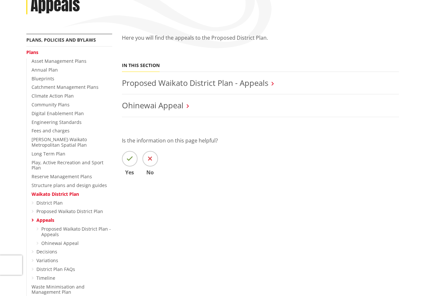  What do you see at coordinates (59, 61) in the screenshot?
I see `a: Asset Management Plans` at bounding box center [59, 61].